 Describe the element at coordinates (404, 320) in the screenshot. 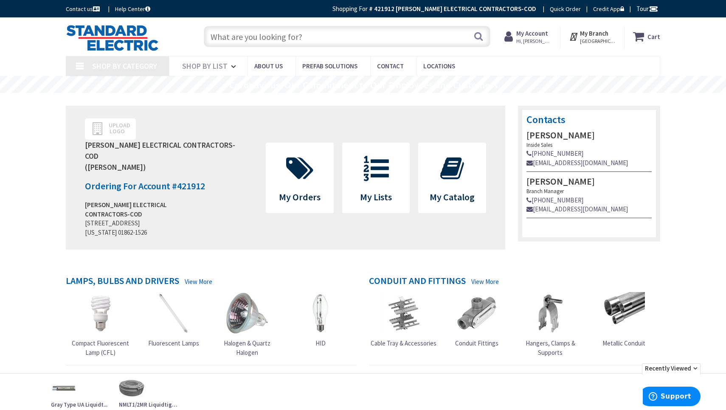

I see `a: Cable Tray & Accessories Cable Tray & Accessories` at that location.